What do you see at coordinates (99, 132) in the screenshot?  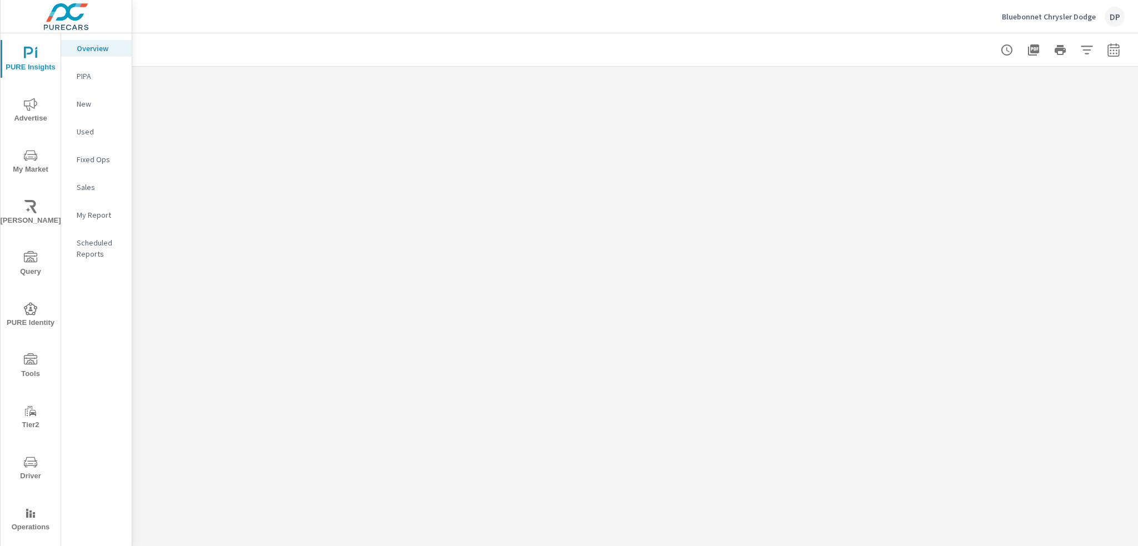 I see `p: Used` at bounding box center [99, 132].